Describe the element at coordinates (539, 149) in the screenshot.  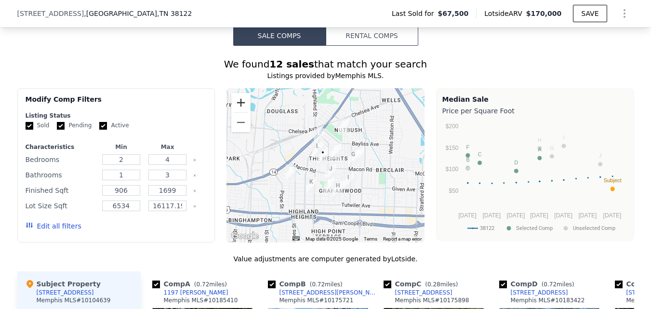
I see `text: A` at that location.